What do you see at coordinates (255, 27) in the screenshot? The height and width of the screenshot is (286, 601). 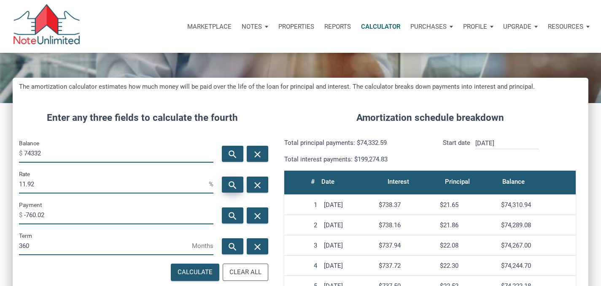 I see `a: Notes` at bounding box center [255, 27].